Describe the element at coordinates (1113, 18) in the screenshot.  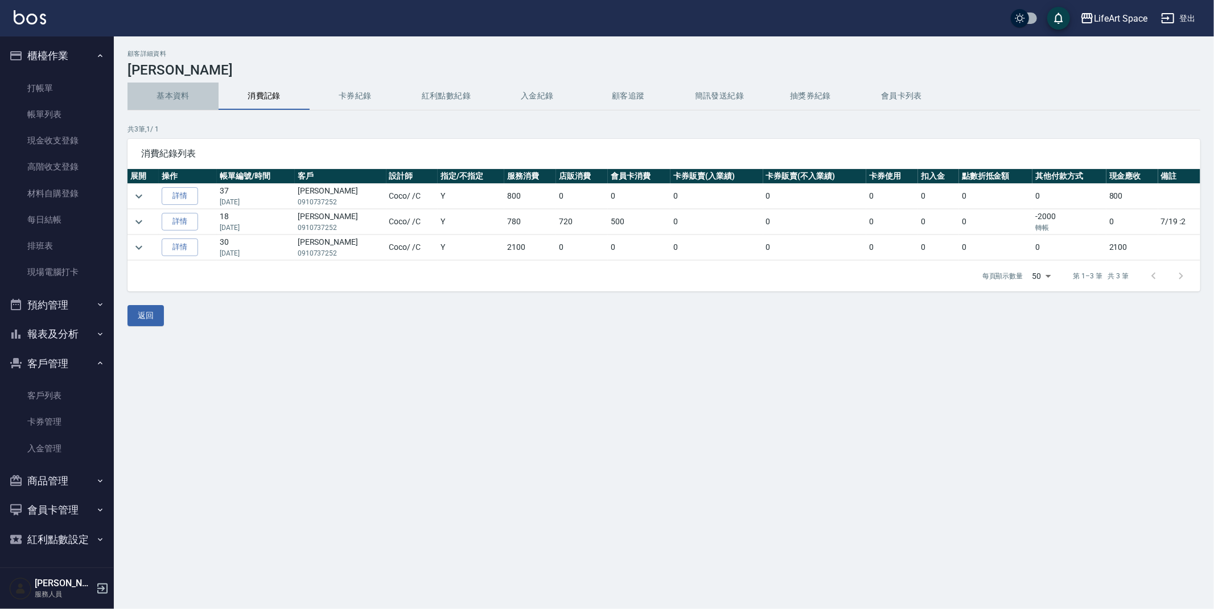
I see `button: LifeArt Space` at that location.